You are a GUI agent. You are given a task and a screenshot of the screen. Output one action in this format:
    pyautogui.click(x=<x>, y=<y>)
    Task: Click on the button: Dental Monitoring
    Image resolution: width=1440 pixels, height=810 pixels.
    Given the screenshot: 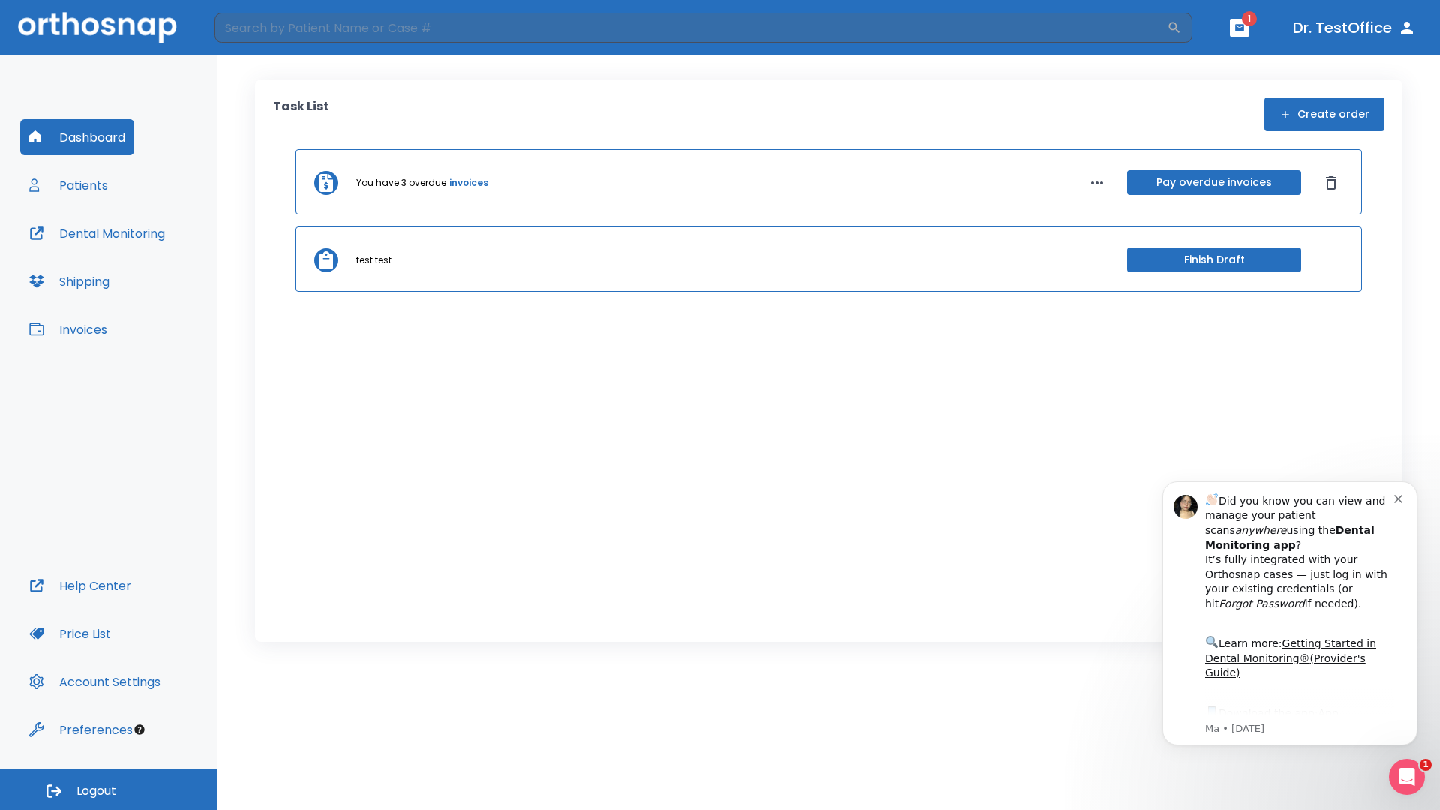 What is the action you would take?
    pyautogui.click(x=97, y=233)
    